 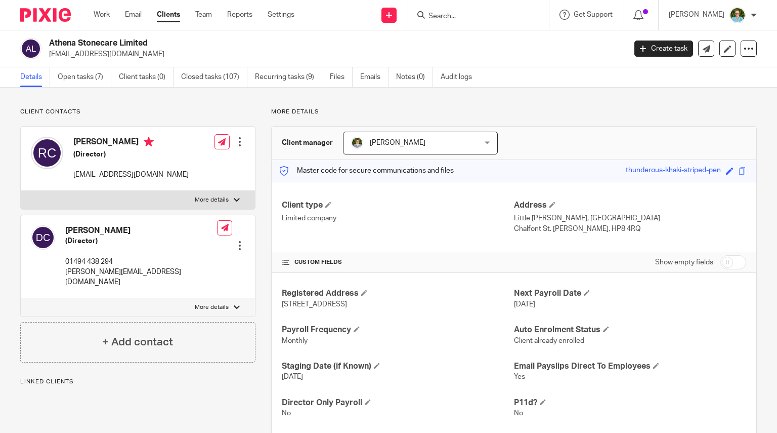 What do you see at coordinates (398, 366) in the screenshot?
I see `h4: Staging Date (if Known)` at bounding box center [398, 366].